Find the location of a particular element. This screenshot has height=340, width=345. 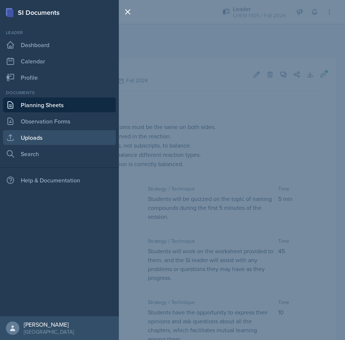

div: Documents is located at coordinates (59, 93).